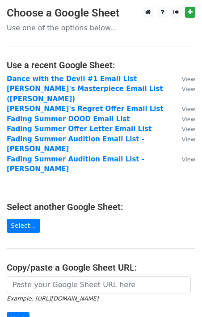 The height and width of the screenshot is (317, 202). Describe the element at coordinates (101, 268) in the screenshot. I see `h4: Copy/paste a Google Sheet URL:` at that location.